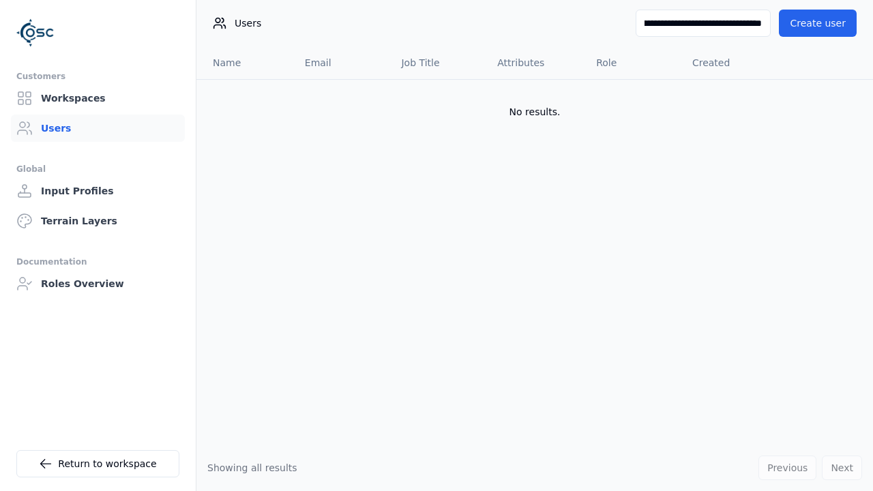 The width and height of the screenshot is (873, 491). Describe the element at coordinates (633, 63) in the screenshot. I see `th: Role` at that location.